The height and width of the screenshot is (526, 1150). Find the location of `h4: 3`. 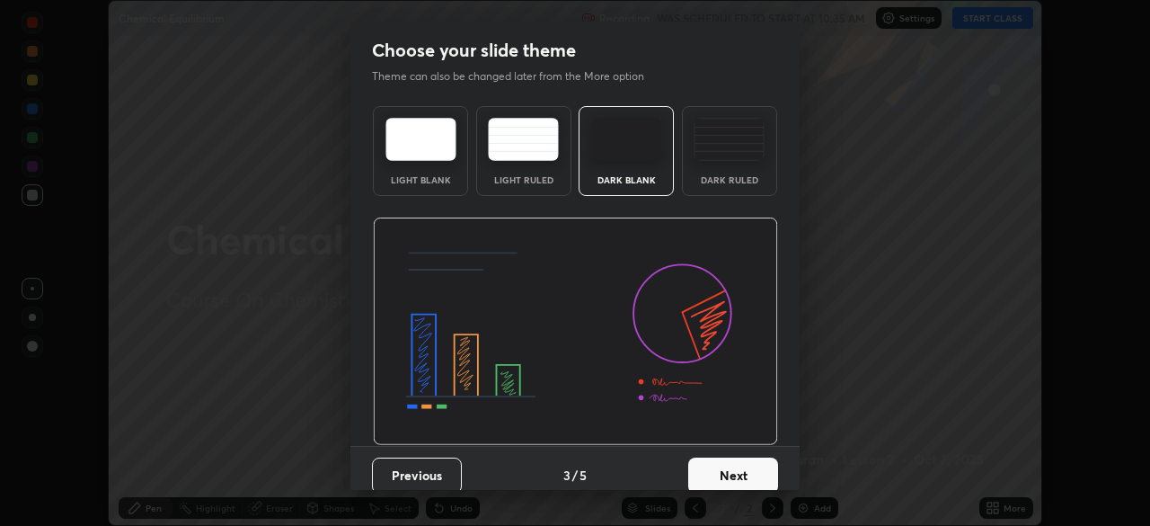

h4: 3 is located at coordinates (567, 474).